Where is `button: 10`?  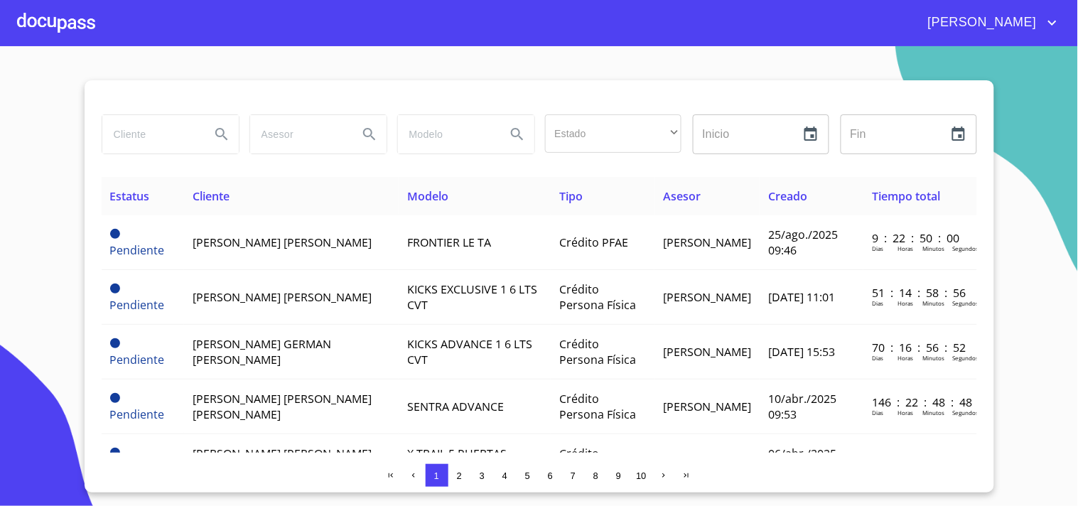 button: 10 is located at coordinates (642, 475).